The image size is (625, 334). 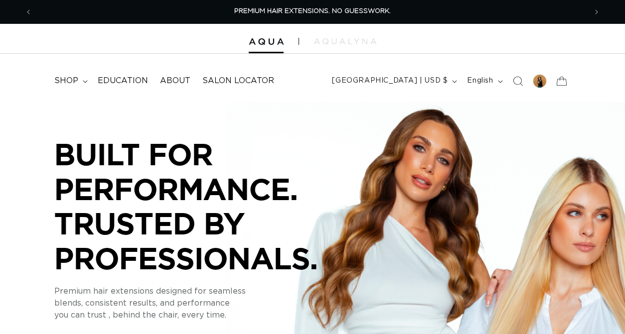 I want to click on span: English, so click(x=480, y=81).